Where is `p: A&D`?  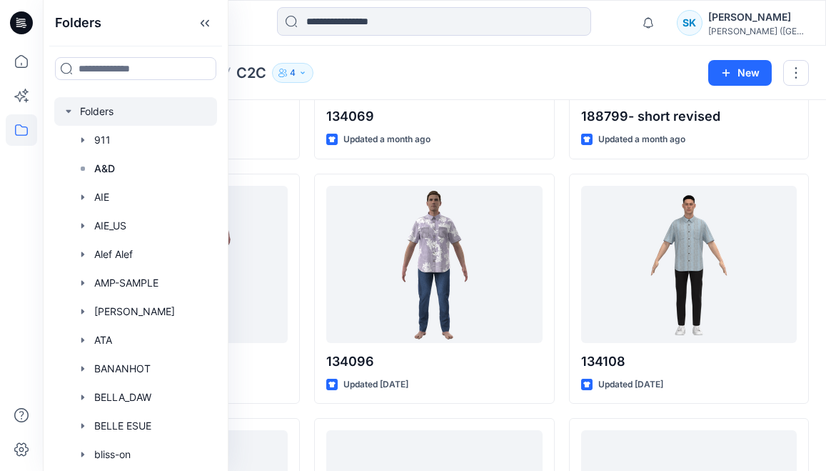
p: A&D is located at coordinates (104, 169).